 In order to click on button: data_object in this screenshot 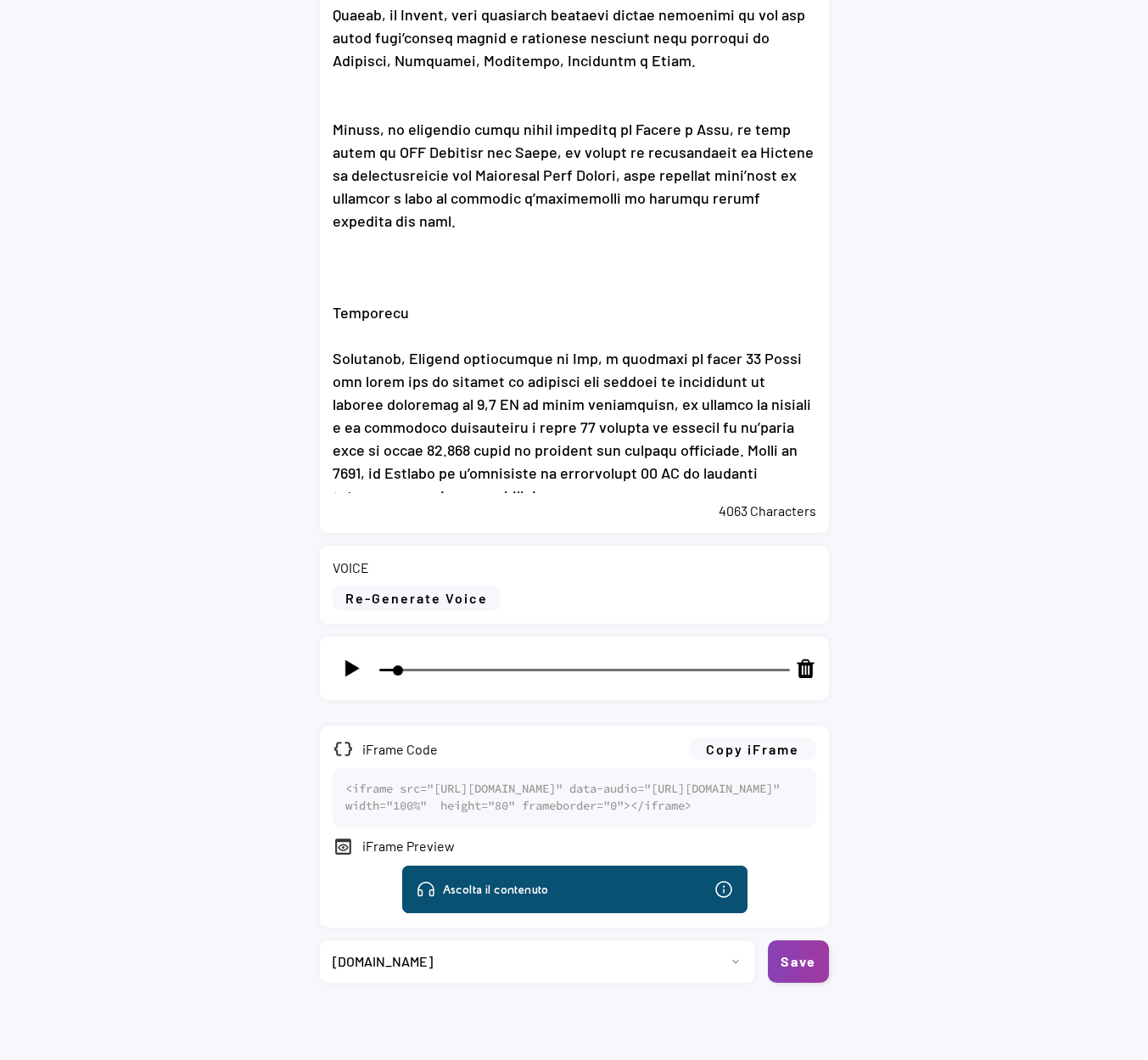, I will do `click(343, 748)`.